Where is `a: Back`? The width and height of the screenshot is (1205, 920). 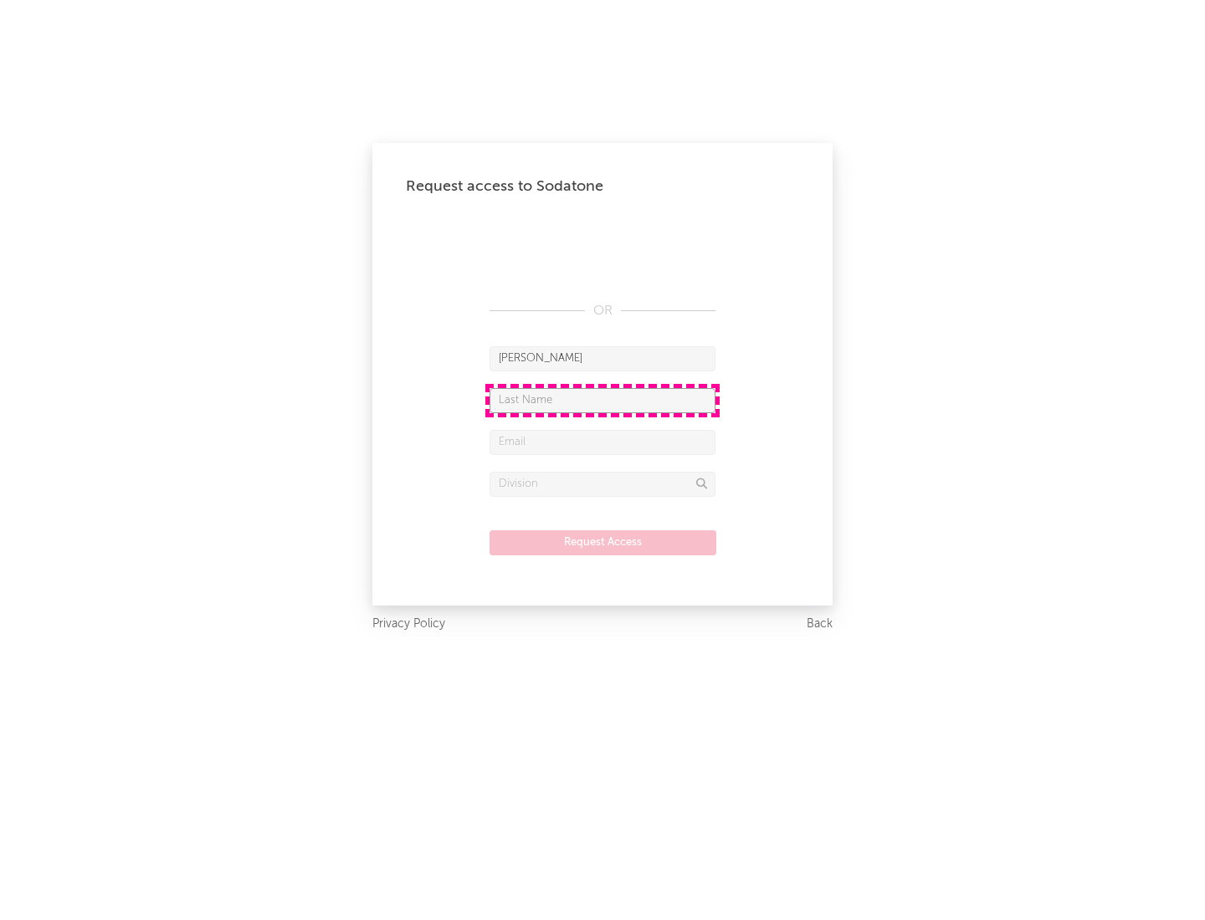 a: Back is located at coordinates (819, 624).